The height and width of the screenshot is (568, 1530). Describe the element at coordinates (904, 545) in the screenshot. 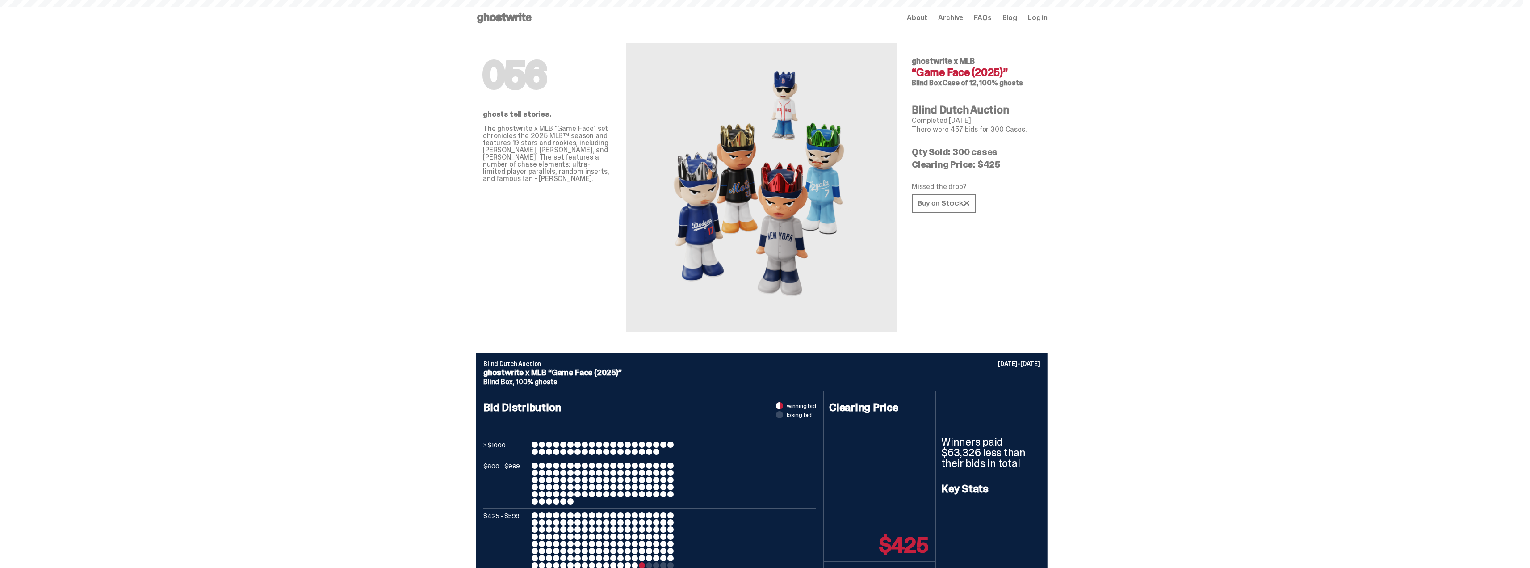

I see `p: $425` at that location.